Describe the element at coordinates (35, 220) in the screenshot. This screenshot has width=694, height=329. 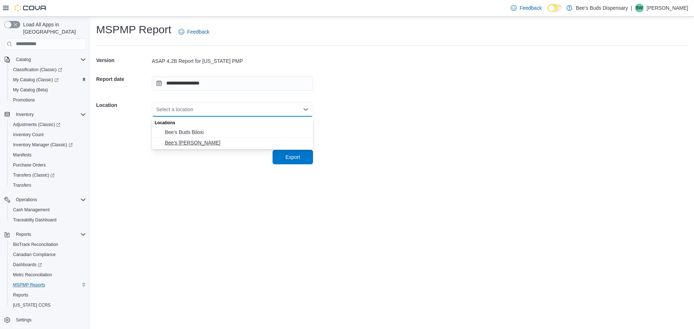
I see `a: Traceabilty Dashboard` at that location.